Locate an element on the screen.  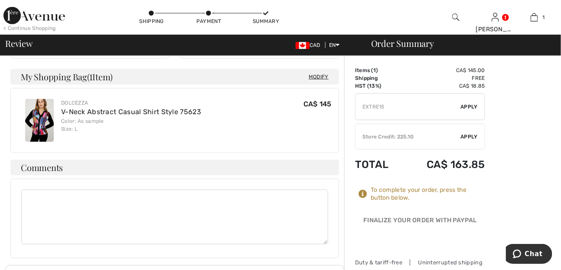
td: Free is located at coordinates (444, 78).